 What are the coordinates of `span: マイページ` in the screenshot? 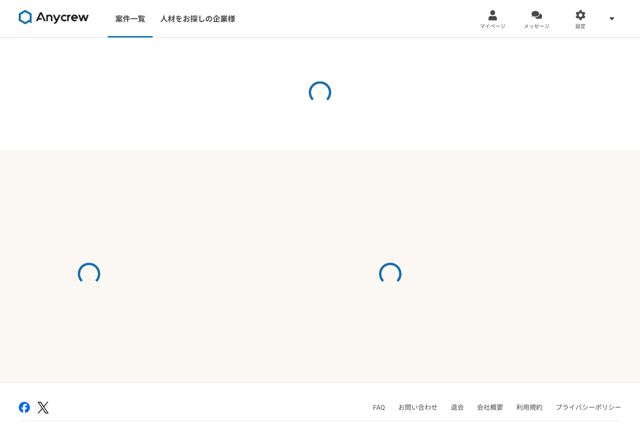 It's located at (492, 27).